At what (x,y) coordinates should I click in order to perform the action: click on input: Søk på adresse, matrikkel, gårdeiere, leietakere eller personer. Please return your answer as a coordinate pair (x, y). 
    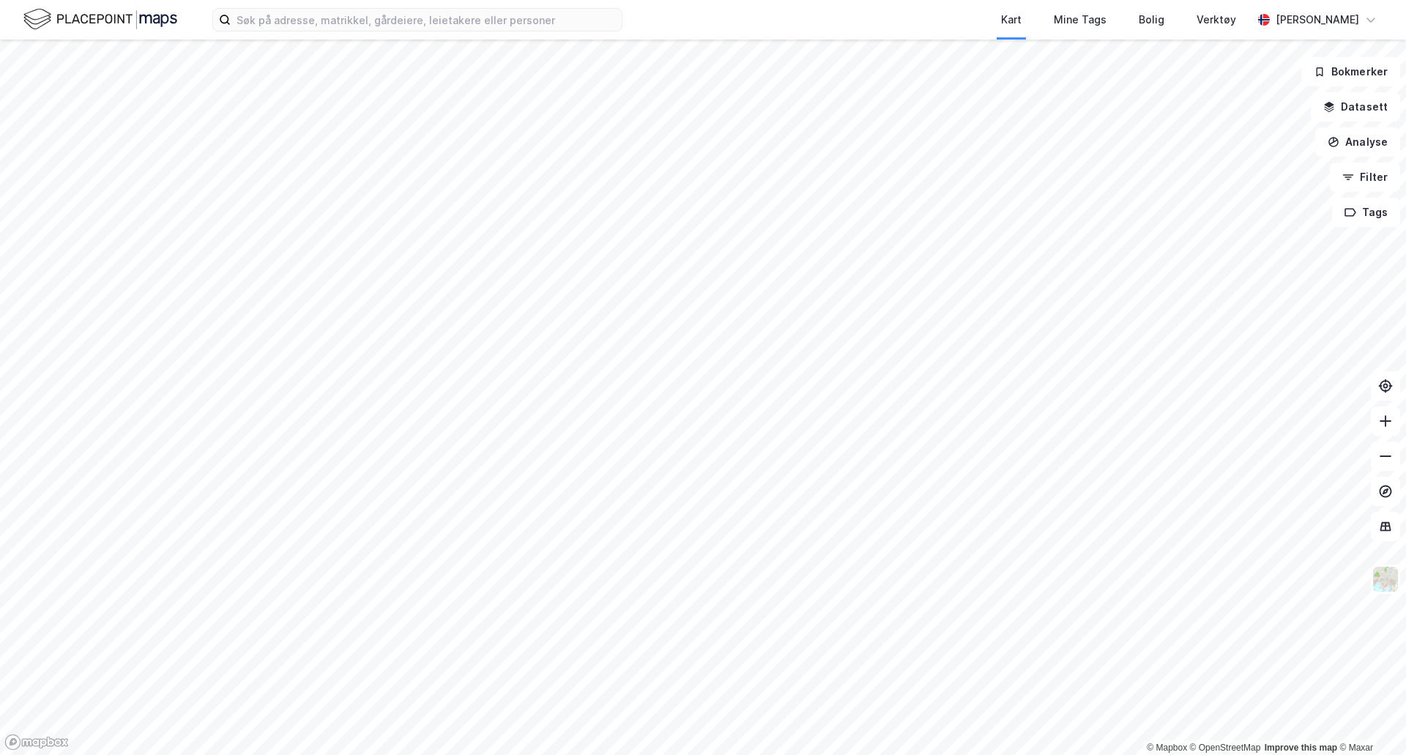
    Looking at the image, I should click on (426, 20).